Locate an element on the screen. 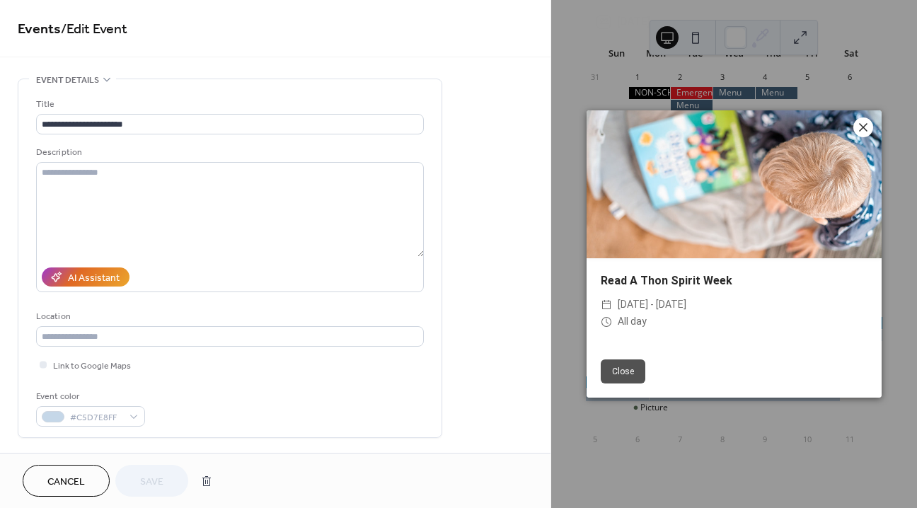 This screenshot has height=508, width=917. button: Close is located at coordinates (623, 371).